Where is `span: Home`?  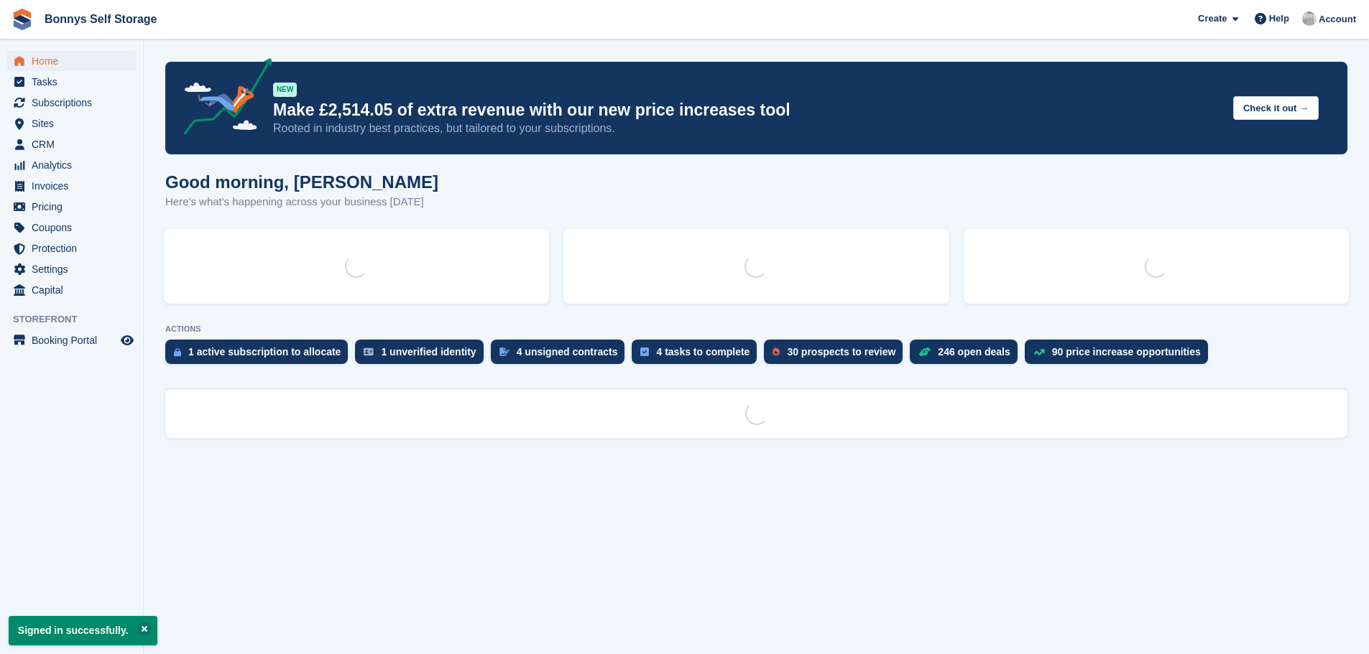
span: Home is located at coordinates (75, 61).